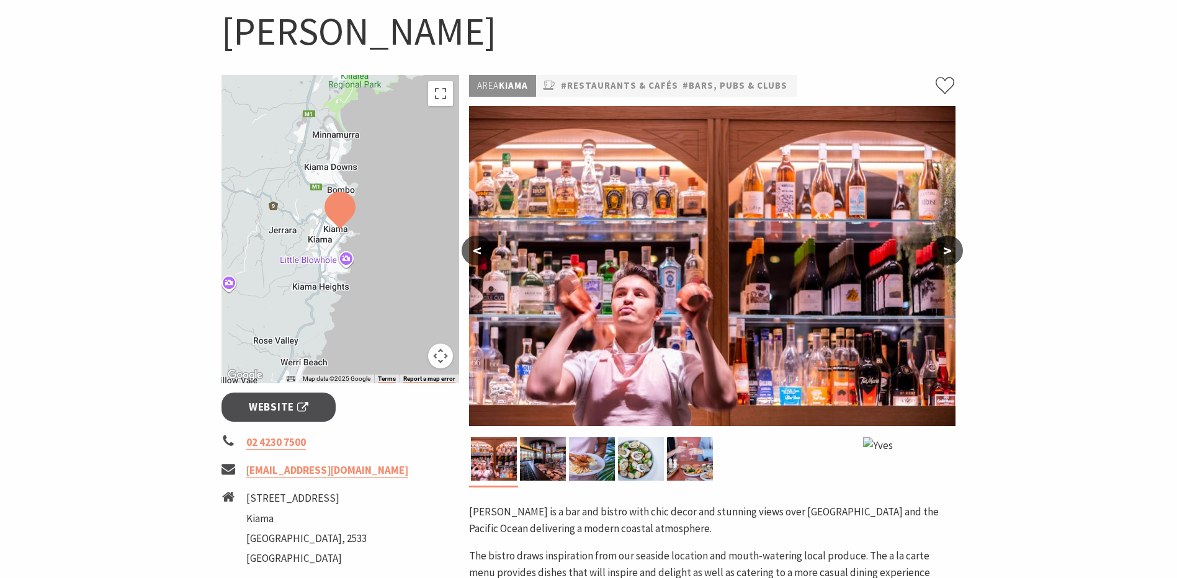 The height and width of the screenshot is (578, 1177). I want to click on a: #Restaurants & Cafés, so click(619, 86).